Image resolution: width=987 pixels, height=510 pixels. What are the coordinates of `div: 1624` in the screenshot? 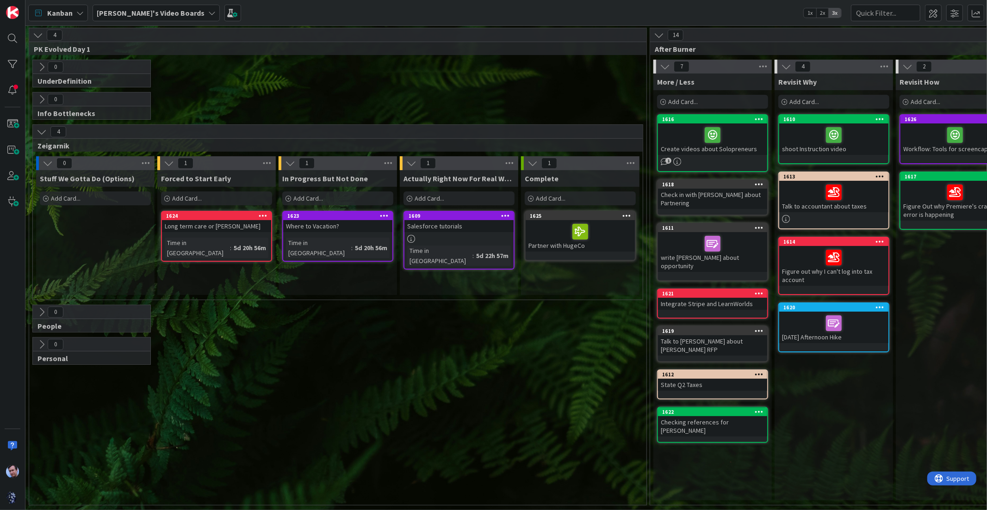 It's located at (218, 216).